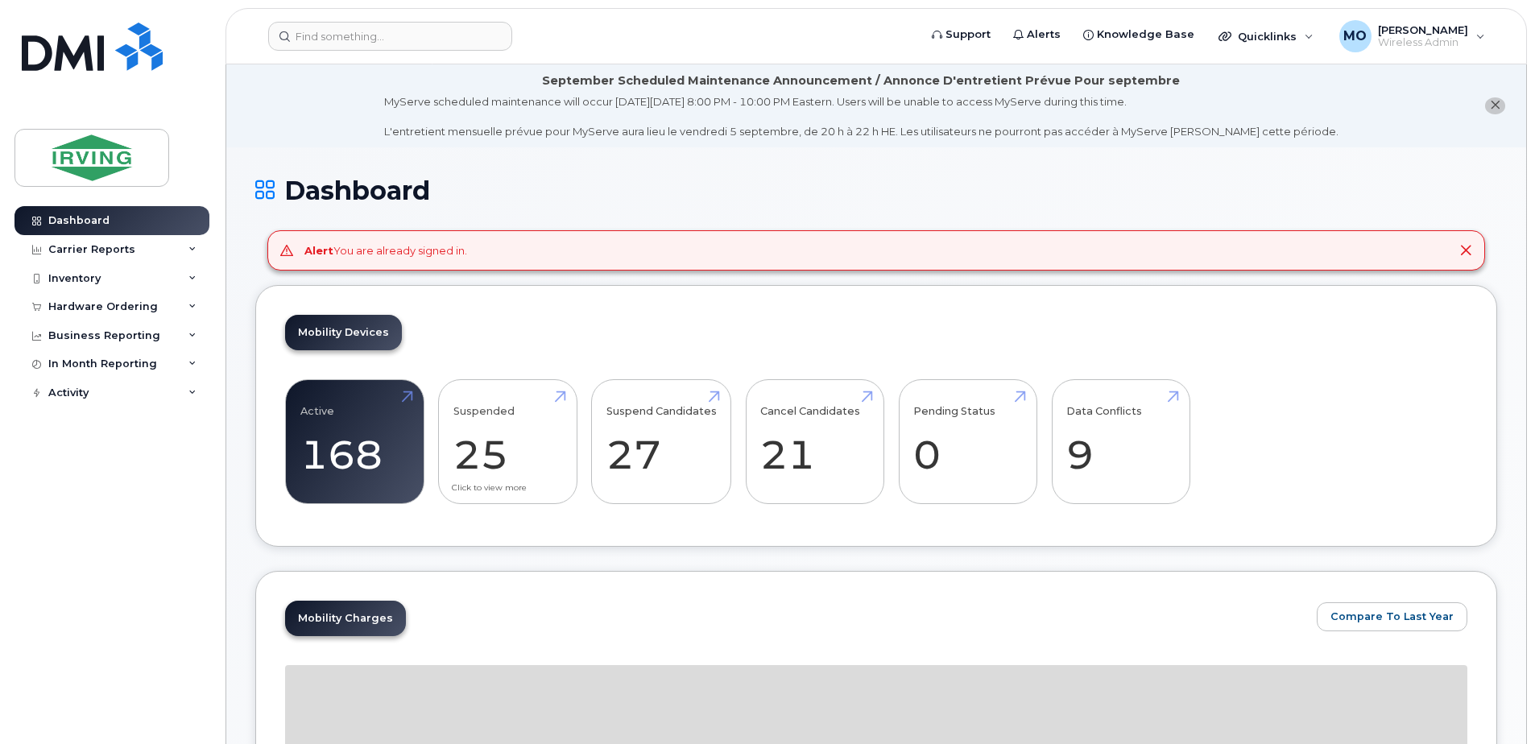  Describe the element at coordinates (386, 250) in the screenshot. I see `div: You are already signed in.` at that location.